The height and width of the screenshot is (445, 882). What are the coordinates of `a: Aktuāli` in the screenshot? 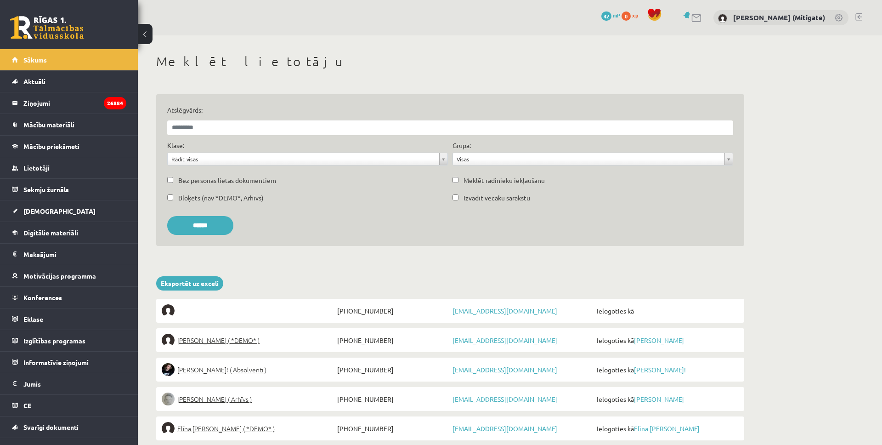 It's located at (69, 81).